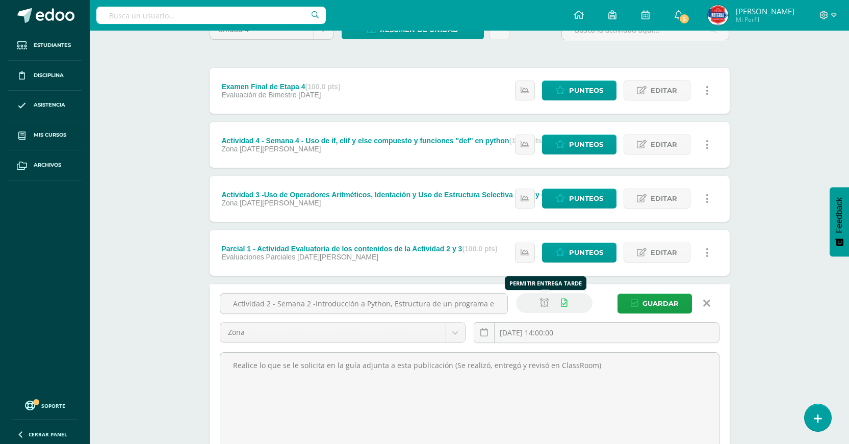  I want to click on span: Asistencia, so click(49, 105).